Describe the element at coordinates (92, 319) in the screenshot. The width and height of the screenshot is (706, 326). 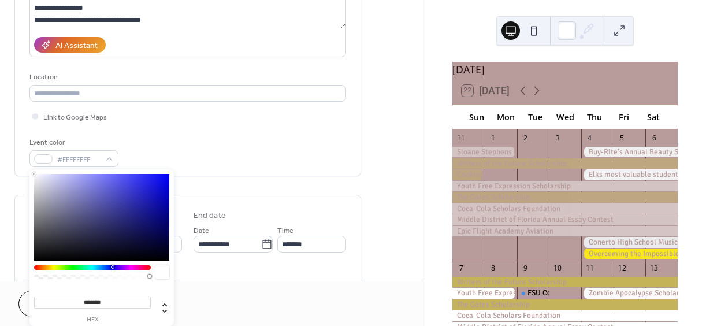
I see `label: hex` at that location.